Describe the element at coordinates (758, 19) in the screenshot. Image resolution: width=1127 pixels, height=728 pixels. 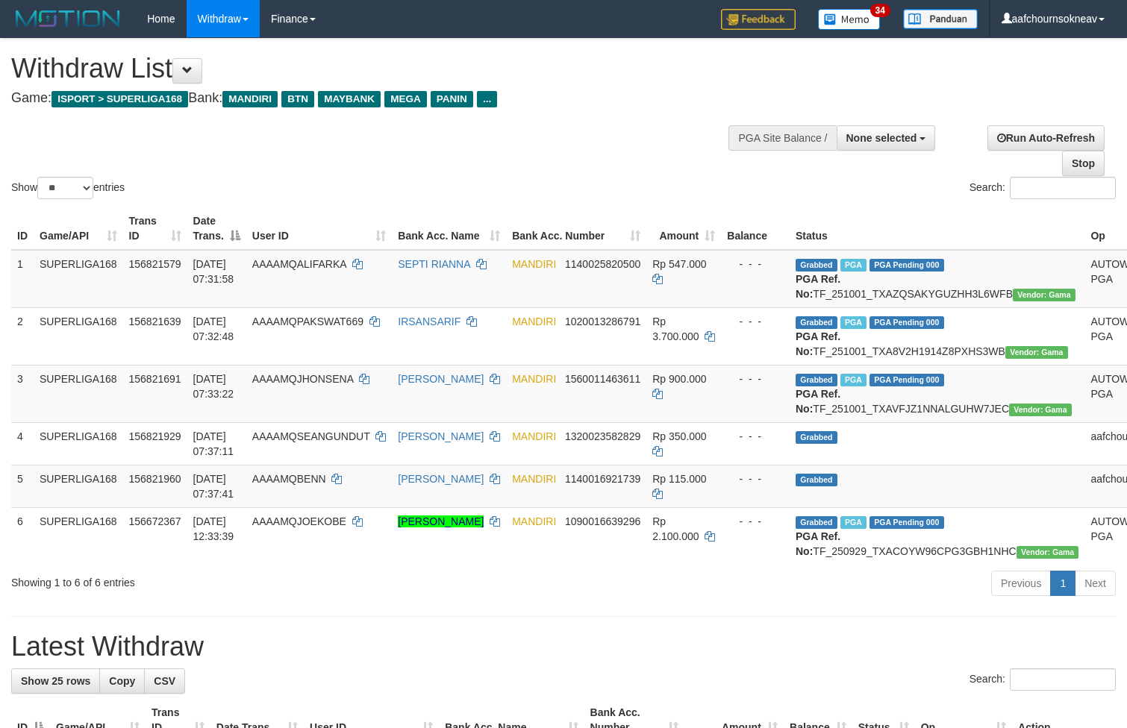
I see `img: Feedback.jpg` at that location.